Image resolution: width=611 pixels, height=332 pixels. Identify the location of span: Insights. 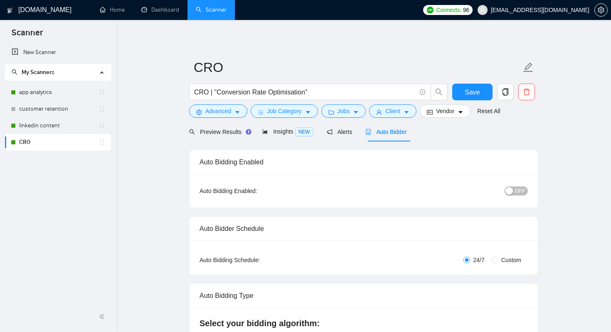
(288, 131).